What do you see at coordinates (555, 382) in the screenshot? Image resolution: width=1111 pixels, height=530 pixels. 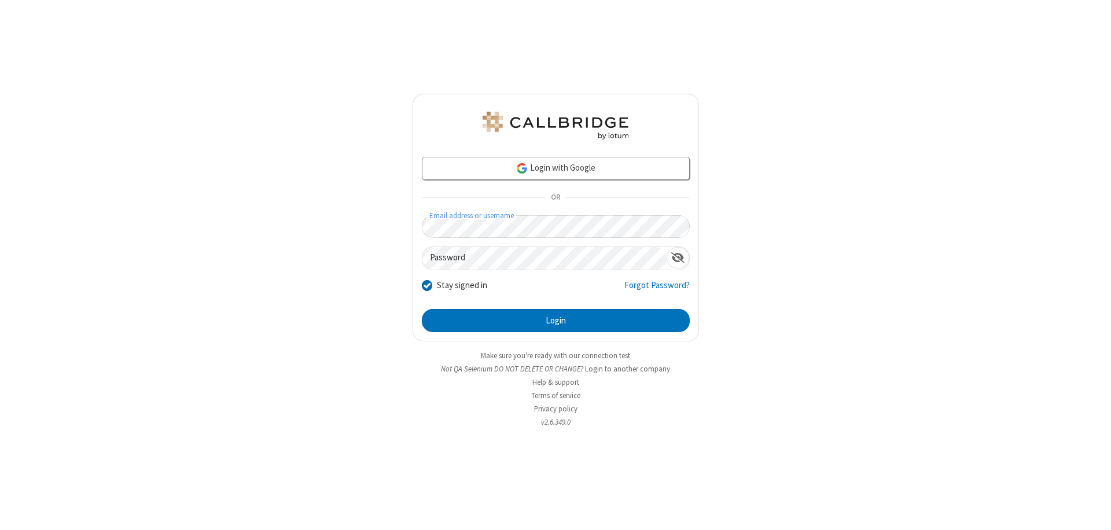 I see `a: Help & support` at bounding box center [555, 382].